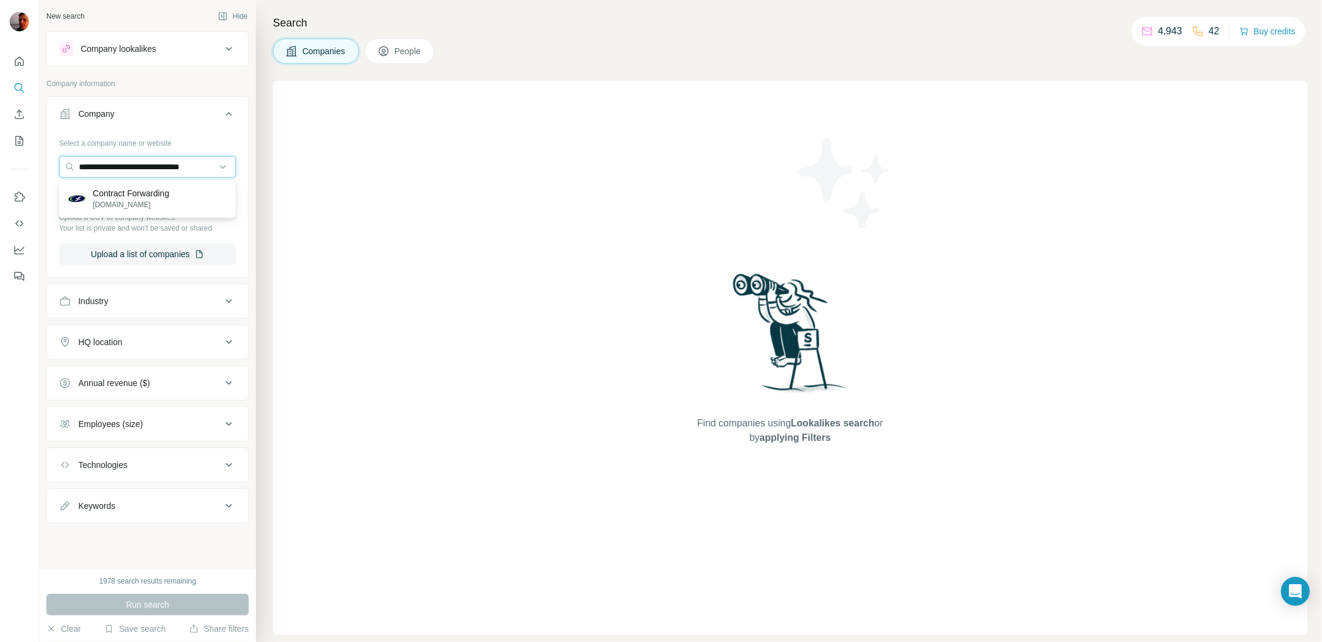  I want to click on span: Find companies using or by, so click(790, 431).